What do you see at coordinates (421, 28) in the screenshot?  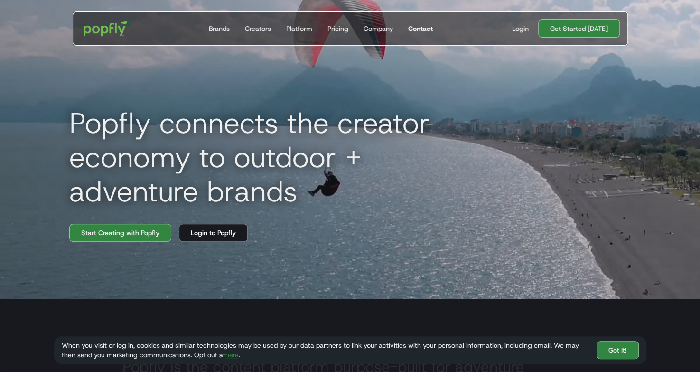 I see `div: Contact` at bounding box center [421, 28].